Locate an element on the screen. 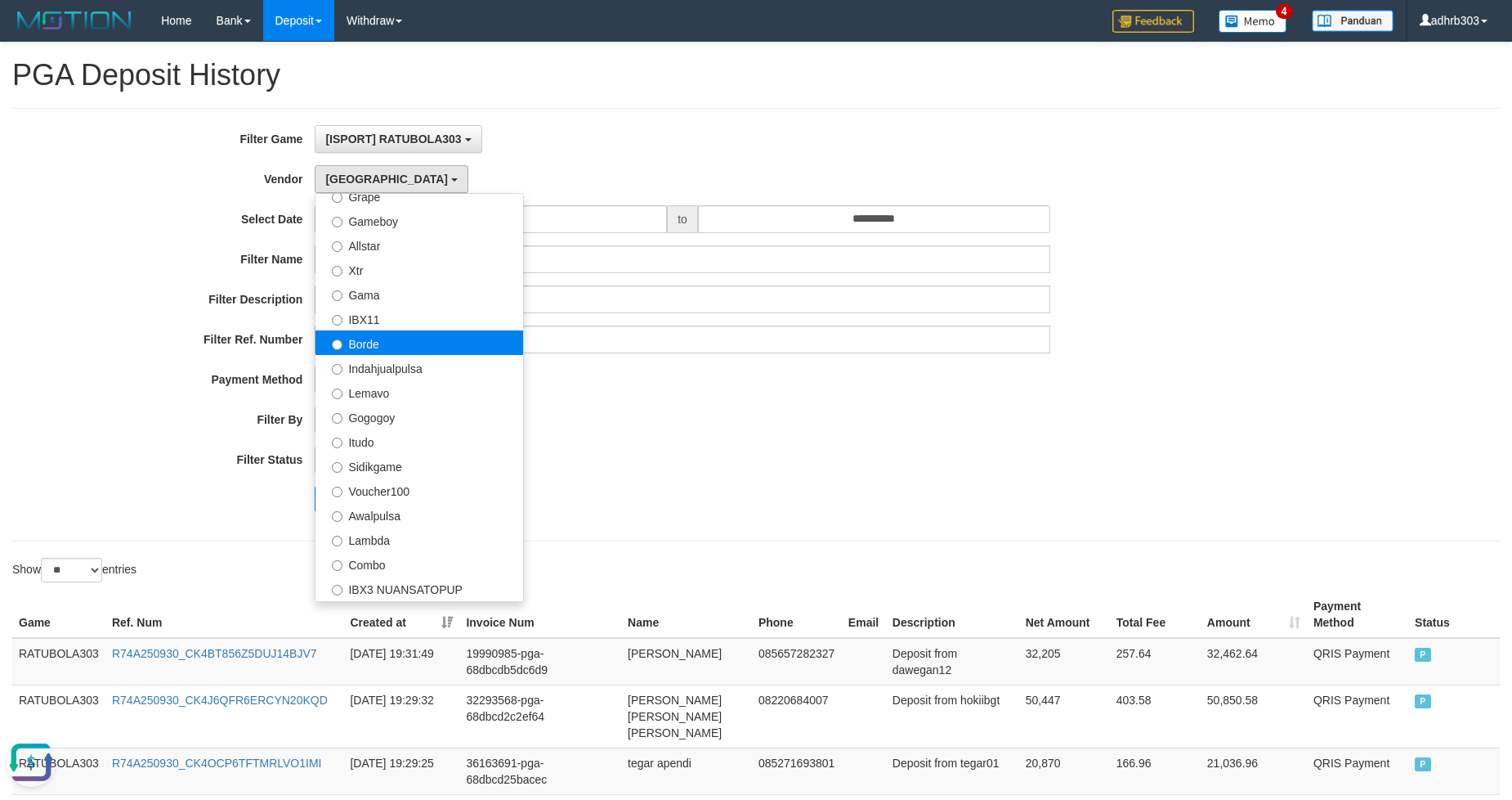 This screenshot has height=800, width=1512. input: Combo is located at coordinates (337, 565).